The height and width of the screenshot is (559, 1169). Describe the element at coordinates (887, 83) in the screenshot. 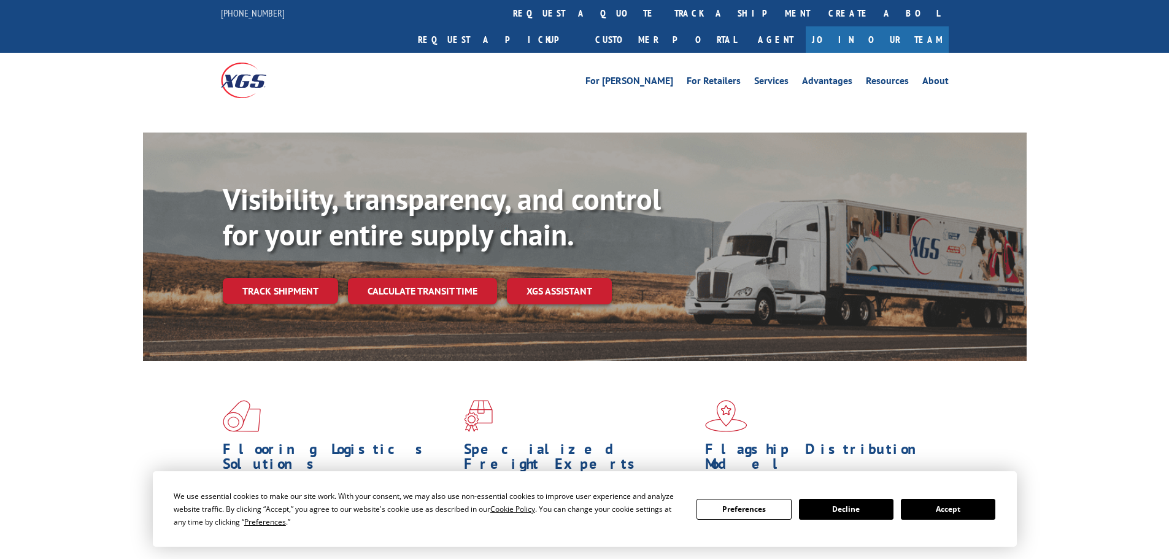

I see `a: Resources` at that location.